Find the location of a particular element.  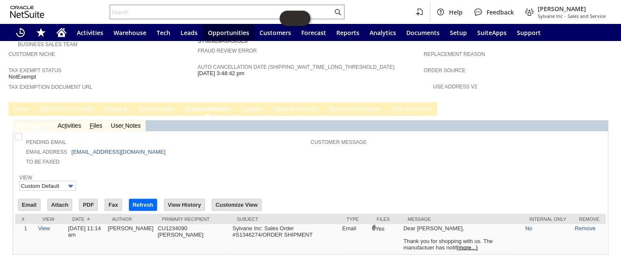

span: NotExempt is located at coordinates (22, 77).